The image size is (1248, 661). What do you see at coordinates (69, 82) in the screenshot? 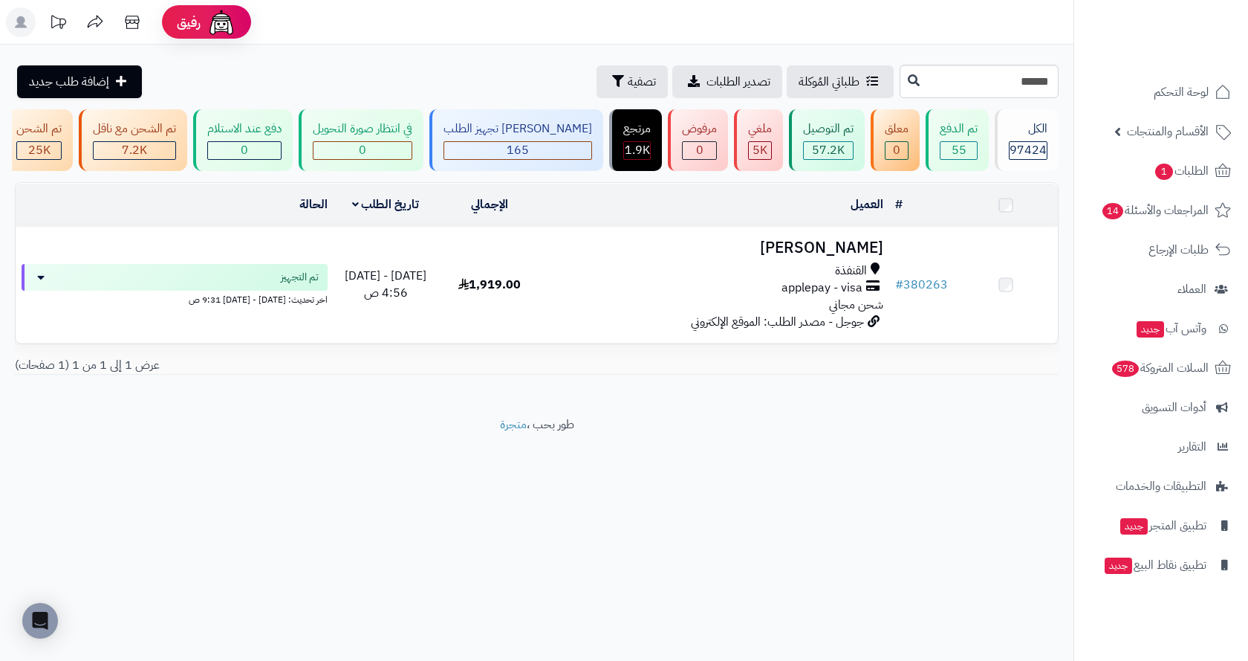
I see `span: إضافة طلب جديد` at bounding box center [69, 82].